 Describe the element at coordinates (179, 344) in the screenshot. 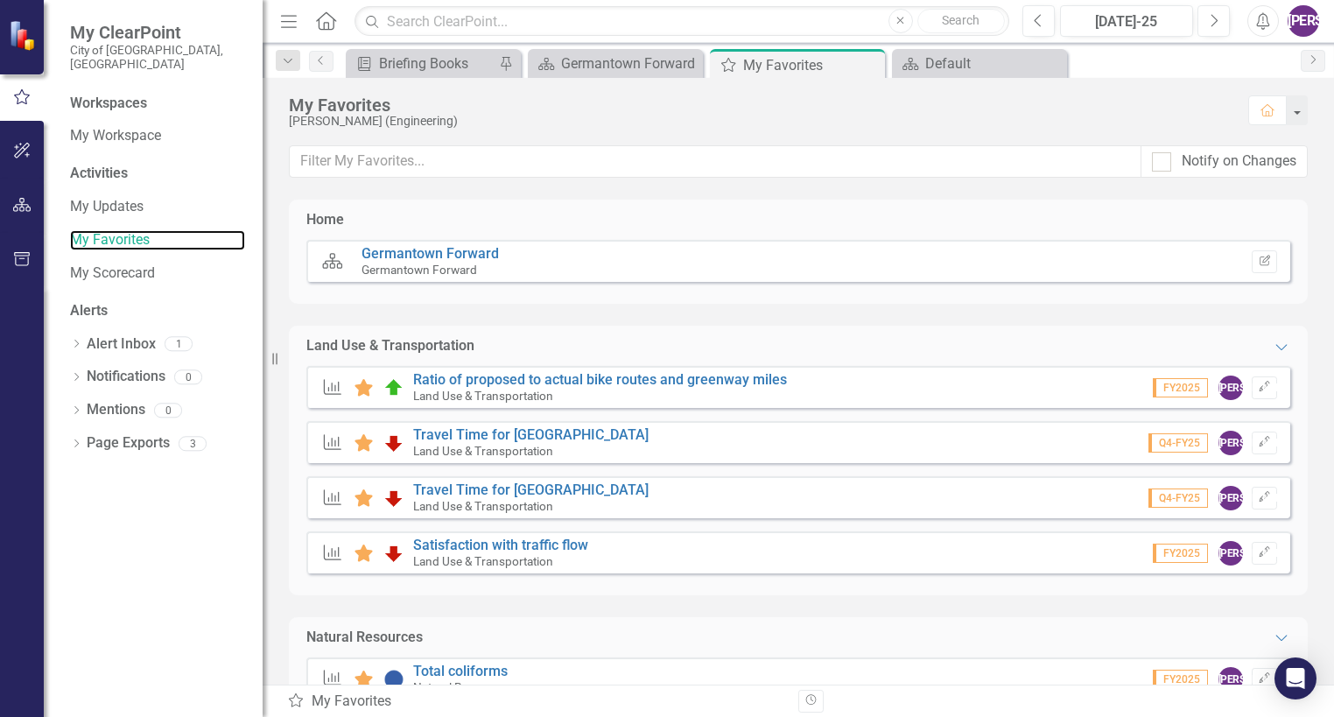

I see `div: 1` at that location.